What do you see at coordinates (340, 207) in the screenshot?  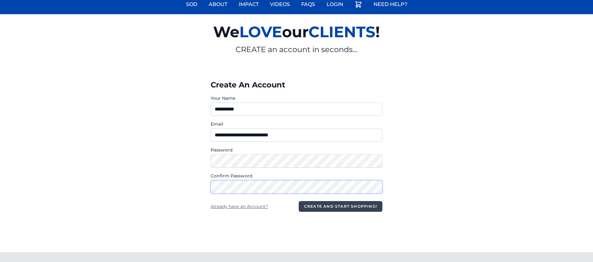 I see `button: Create and Start Shopping!` at bounding box center [340, 207].